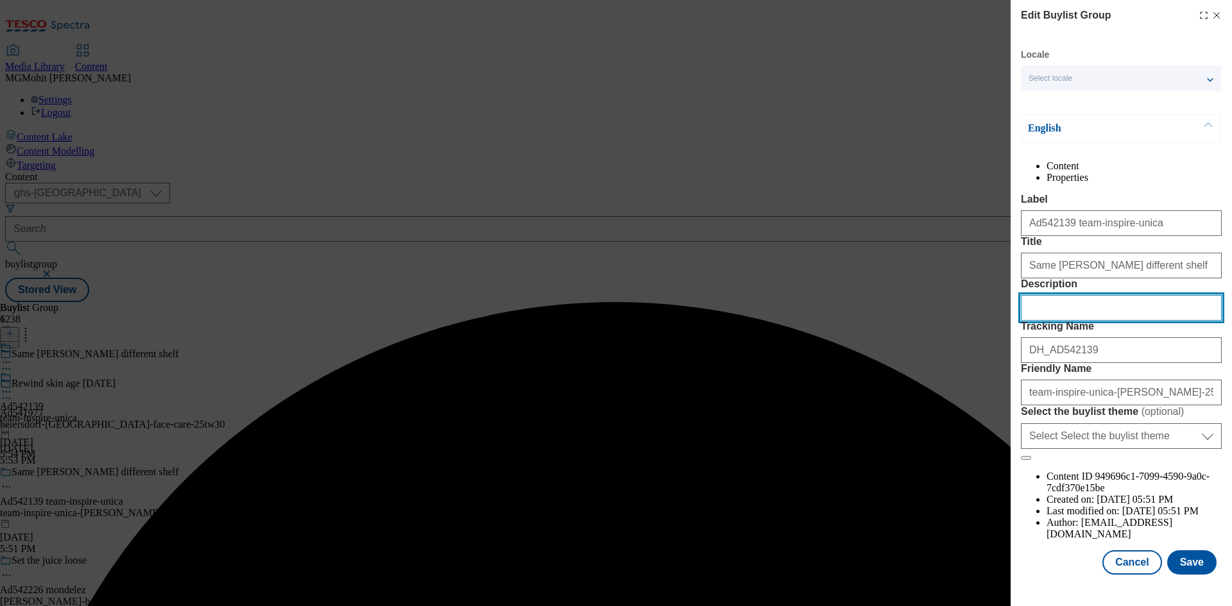  What do you see at coordinates (1121, 78) in the screenshot?
I see `button: Select locale` at bounding box center [1121, 78].